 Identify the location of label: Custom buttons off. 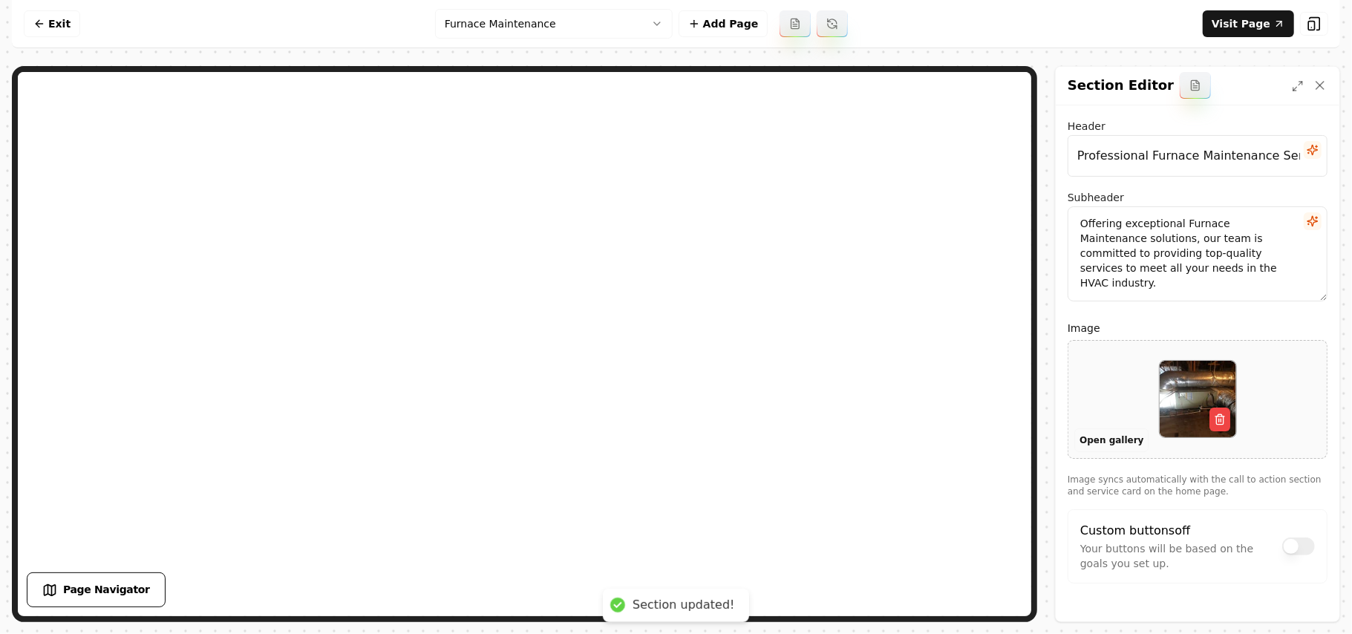
(1135, 530).